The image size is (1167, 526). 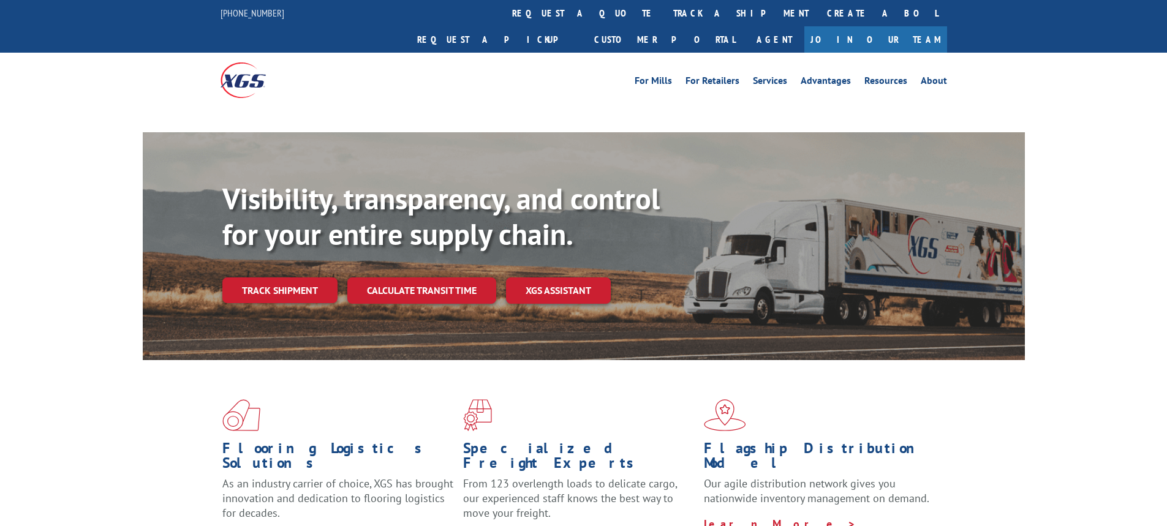 What do you see at coordinates (774, 39) in the screenshot?
I see `a: Agent` at bounding box center [774, 39].